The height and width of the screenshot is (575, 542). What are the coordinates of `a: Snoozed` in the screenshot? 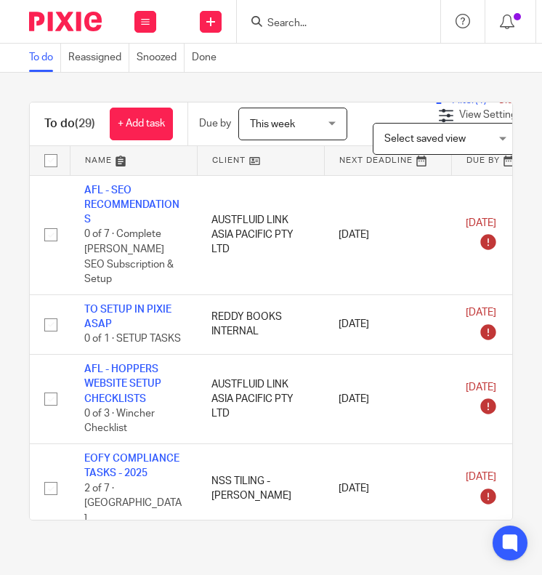 It's located at (161, 57).